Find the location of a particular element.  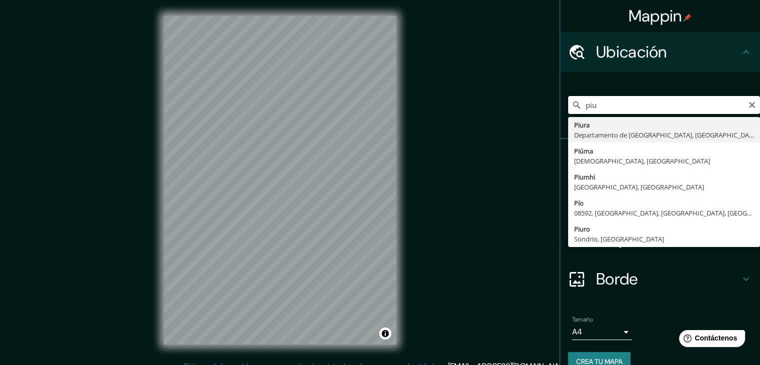

div: Borde is located at coordinates (660, 279).